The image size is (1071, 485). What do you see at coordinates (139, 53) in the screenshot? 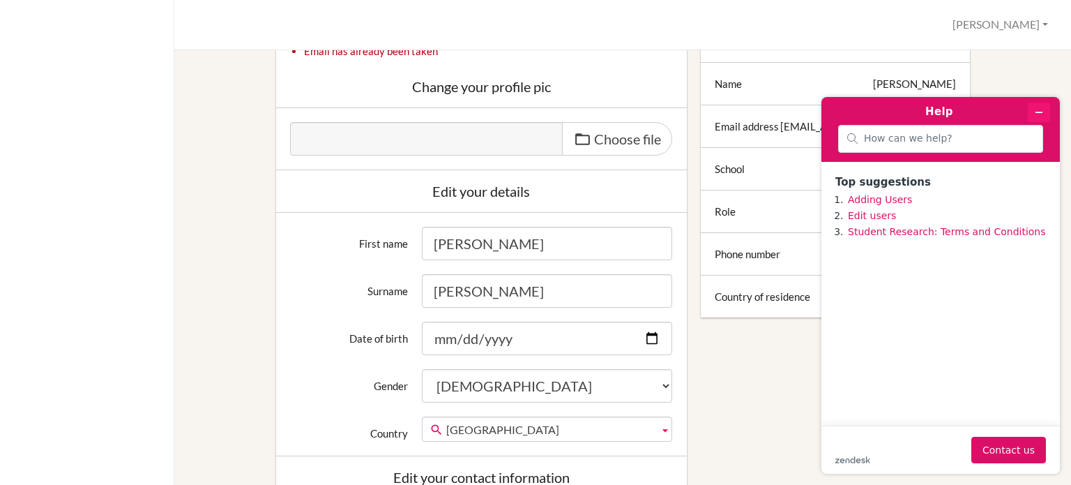
I see `input: How can we help?` at bounding box center [139, 53].